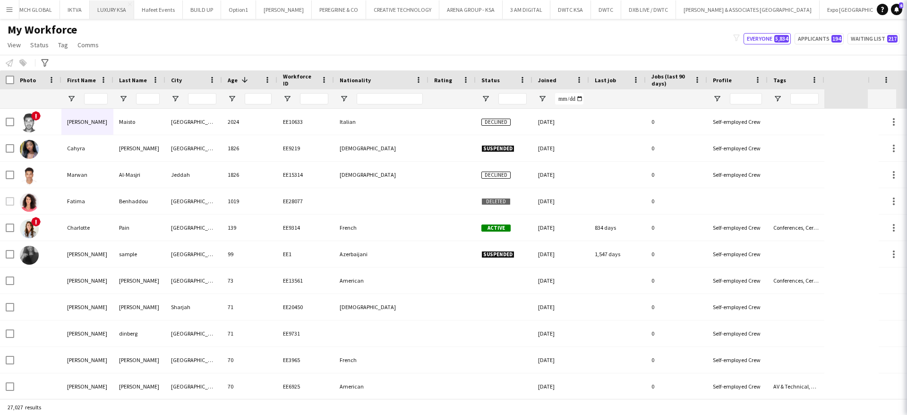 This screenshot has width=907, height=415. What do you see at coordinates (819, 39) in the screenshot?
I see `button: Applicants194` at bounding box center [819, 39].